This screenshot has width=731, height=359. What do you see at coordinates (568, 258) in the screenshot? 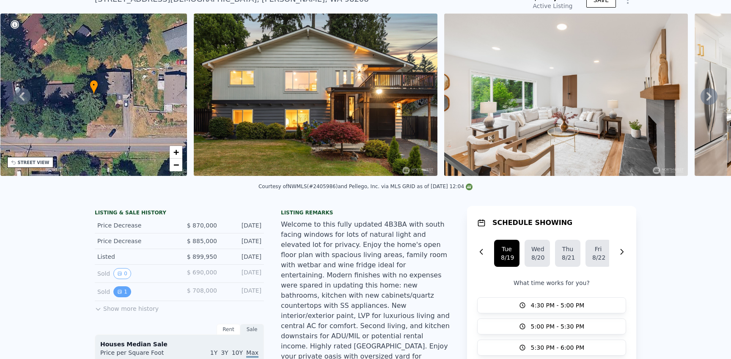
I see `div: 8/21` at bounding box center [568, 258].